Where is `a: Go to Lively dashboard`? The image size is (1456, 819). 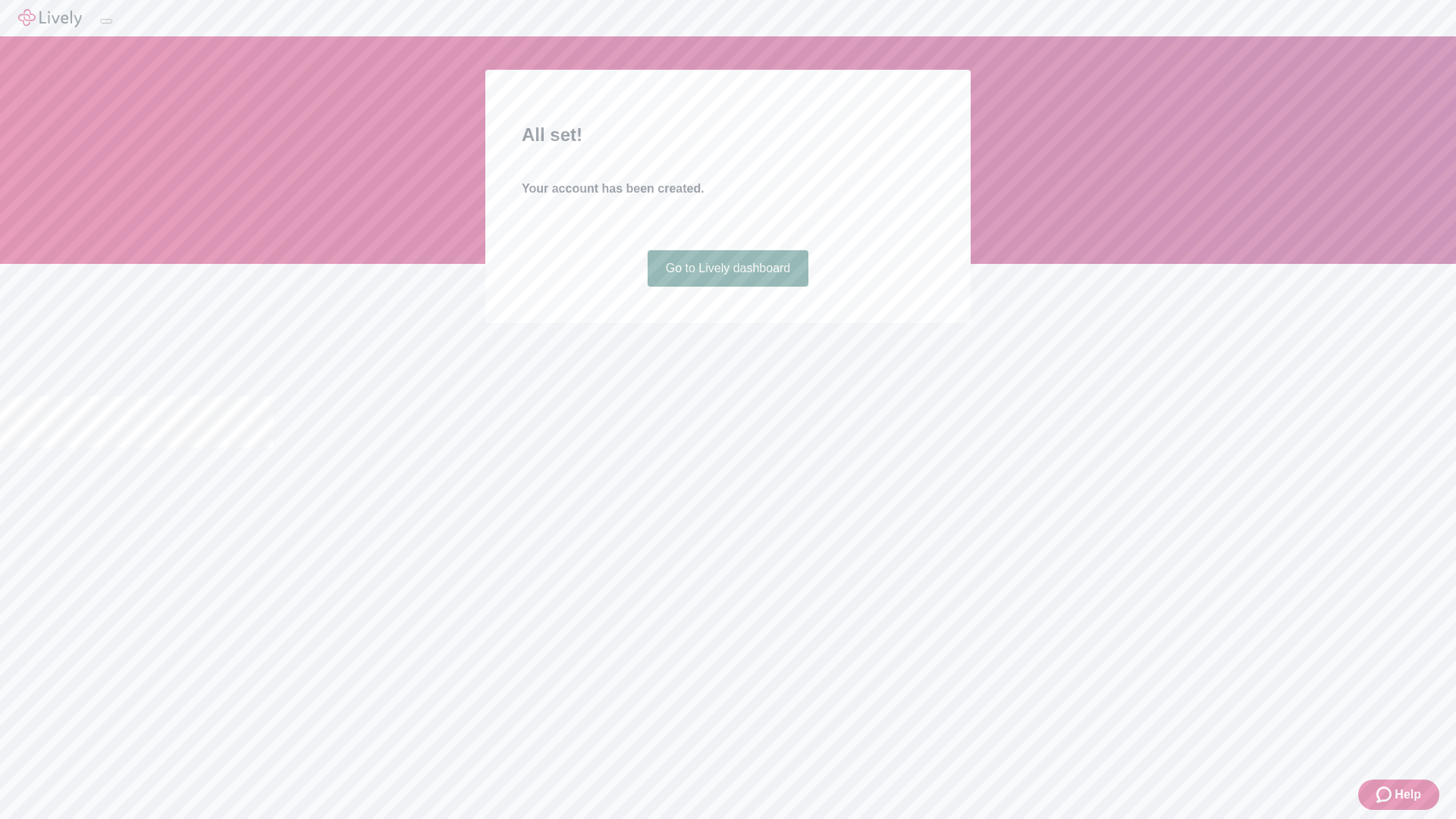
a: Go to Lively dashboard is located at coordinates (728, 269).